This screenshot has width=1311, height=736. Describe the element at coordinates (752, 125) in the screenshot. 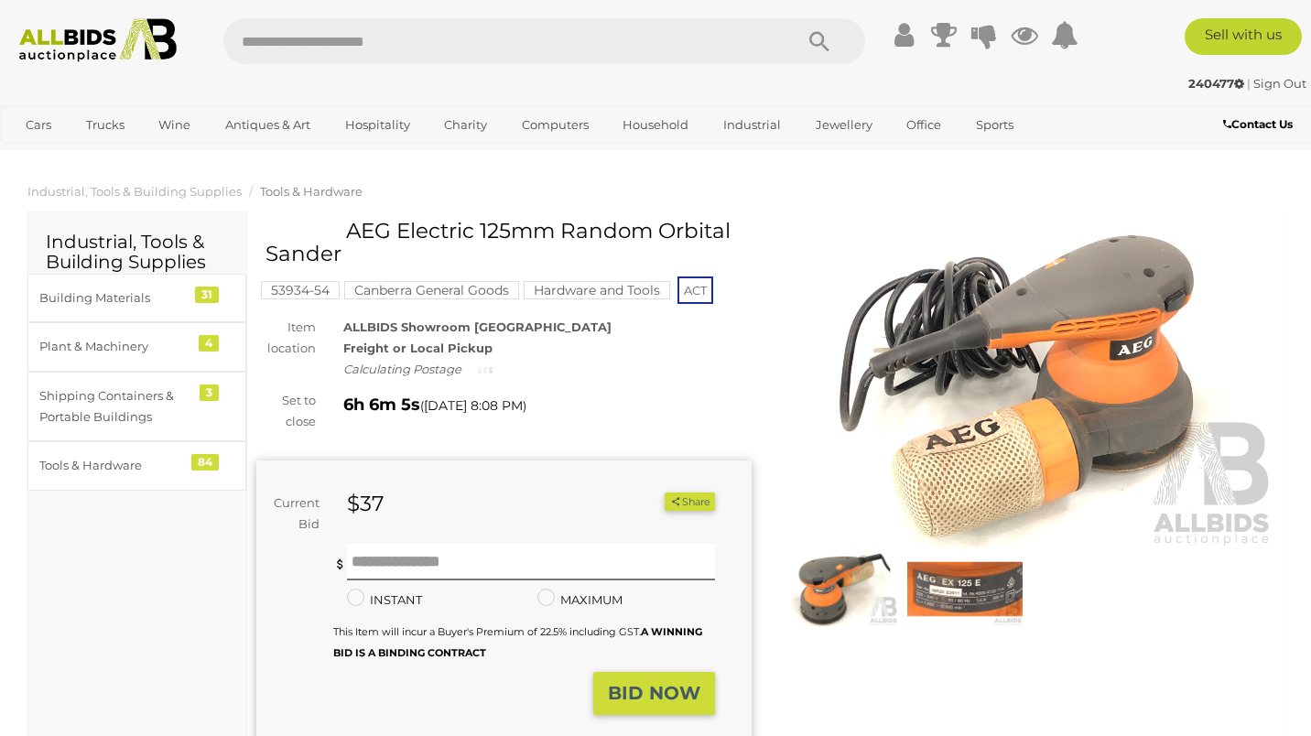

I see `a: Industrial` at that location.